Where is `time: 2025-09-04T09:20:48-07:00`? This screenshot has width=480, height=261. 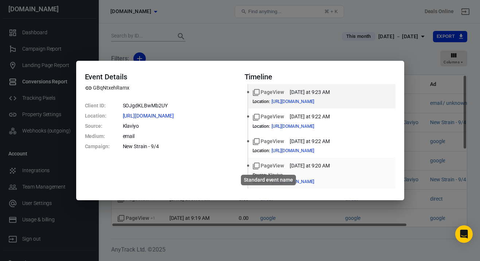 time: 2025-09-04T09:20:48-07:00 is located at coordinates (310, 166).